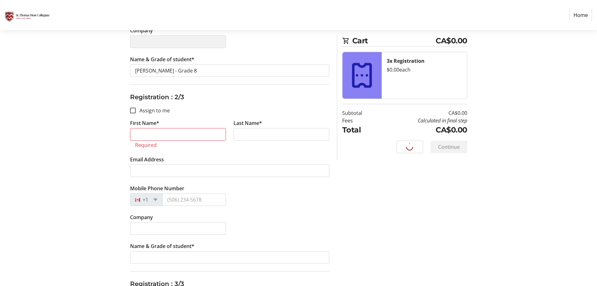 The image size is (597, 286). Describe the element at coordinates (406, 61) in the screenshot. I see `strong: 3x Registration` at that location.